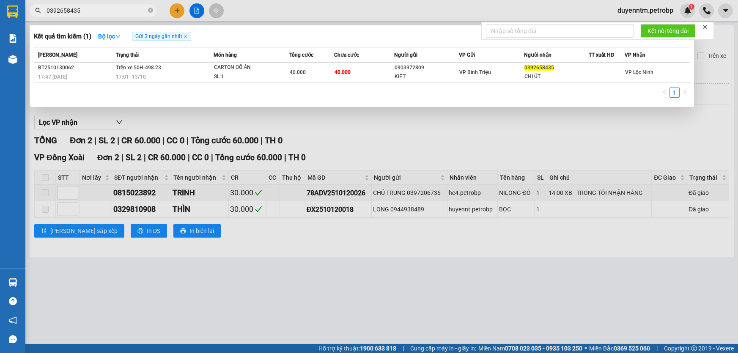  Describe the element at coordinates (556, 77) in the screenshot. I see `div: CHỊ ÚT` at that location.